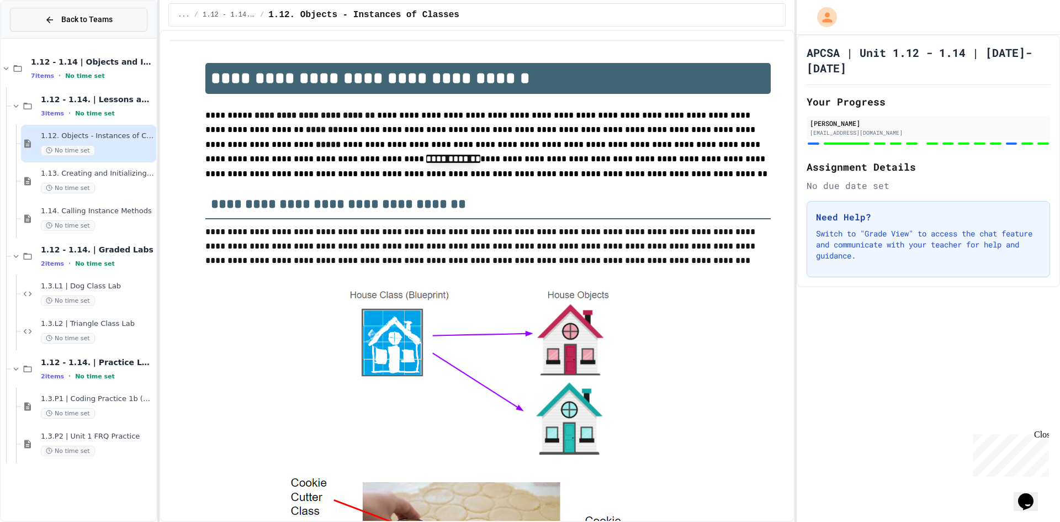 Image resolution: width=1060 pixels, height=522 pixels. What do you see at coordinates (97, 173) in the screenshot?
I see `span: 1.13. Creating and Initializing Objects: Constructors` at bounding box center [97, 173].